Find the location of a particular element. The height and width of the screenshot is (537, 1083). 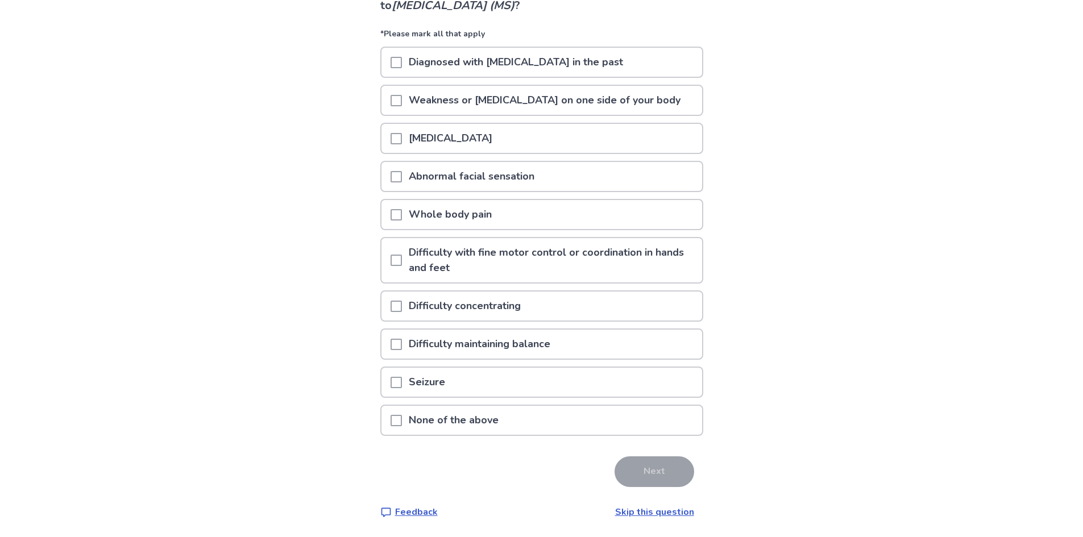

p: Whole body pain is located at coordinates (450, 214).